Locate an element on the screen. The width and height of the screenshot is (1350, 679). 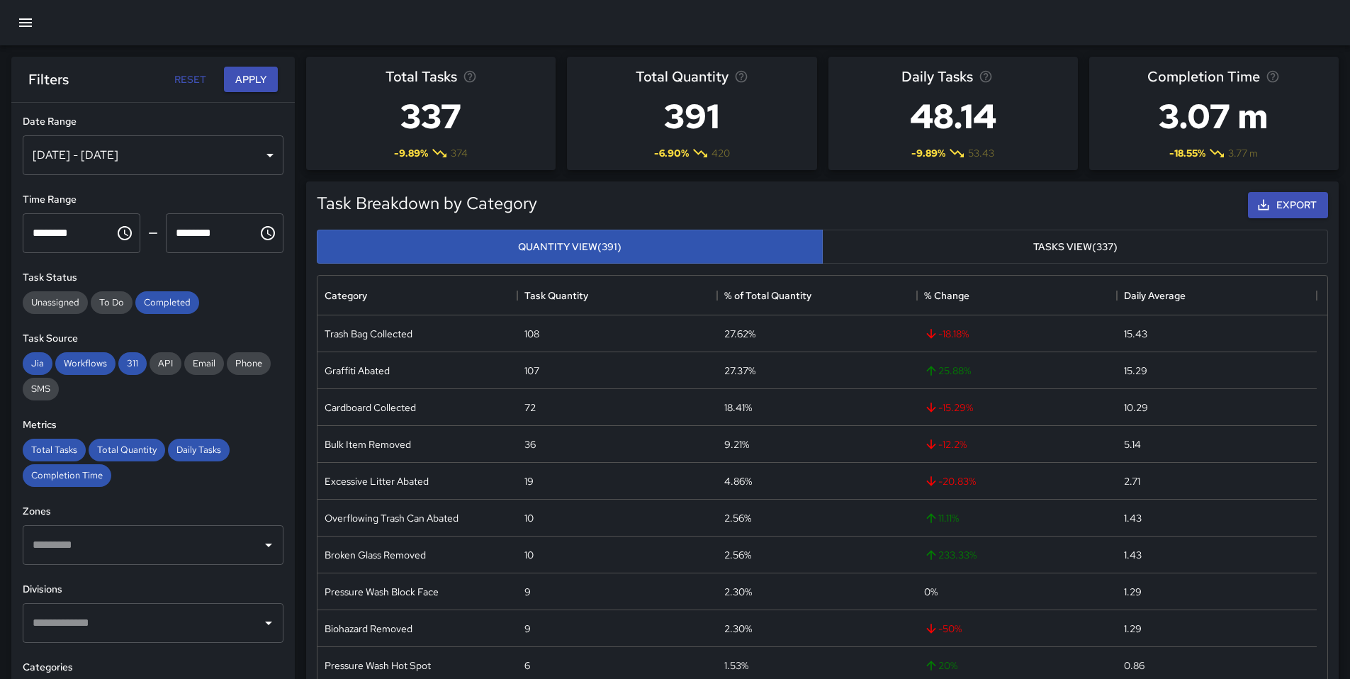
div: 2.71 is located at coordinates (1131, 481).